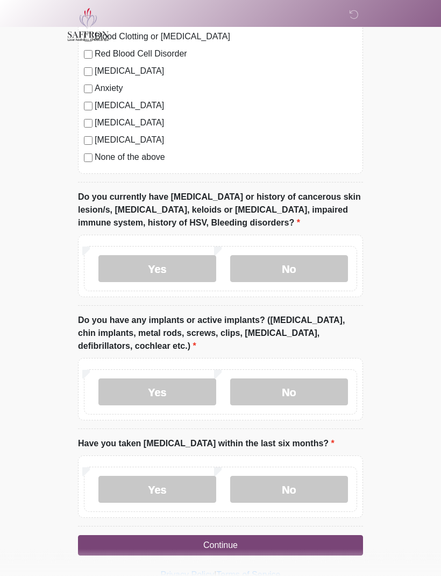 Image resolution: width=441 pixels, height=576 pixels. What do you see at coordinates (88, 25) in the screenshot?
I see `img: Saffron Laser Aesthetics and Medical Spa Logo` at bounding box center [88, 25].